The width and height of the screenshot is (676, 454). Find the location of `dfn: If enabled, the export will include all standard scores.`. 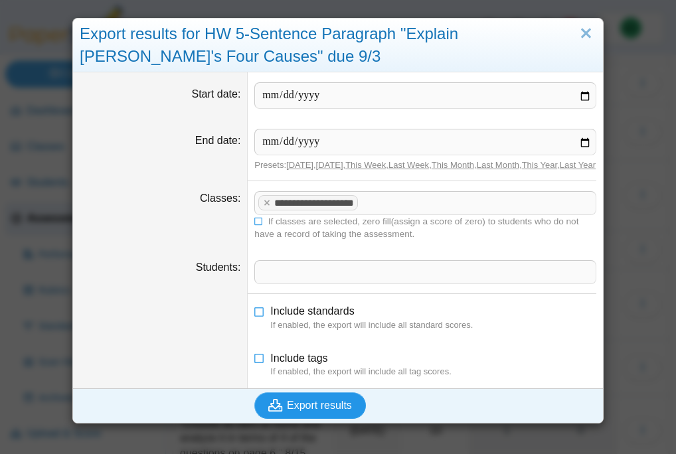

dfn: If enabled, the export will include all standard scores. is located at coordinates (433, 325).